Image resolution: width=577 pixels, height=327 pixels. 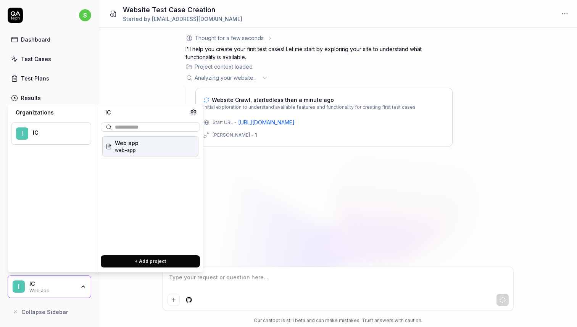 I want to click on span: Initial exploration to understand available features and functionality for creating first test cases, so click(x=310, y=107).